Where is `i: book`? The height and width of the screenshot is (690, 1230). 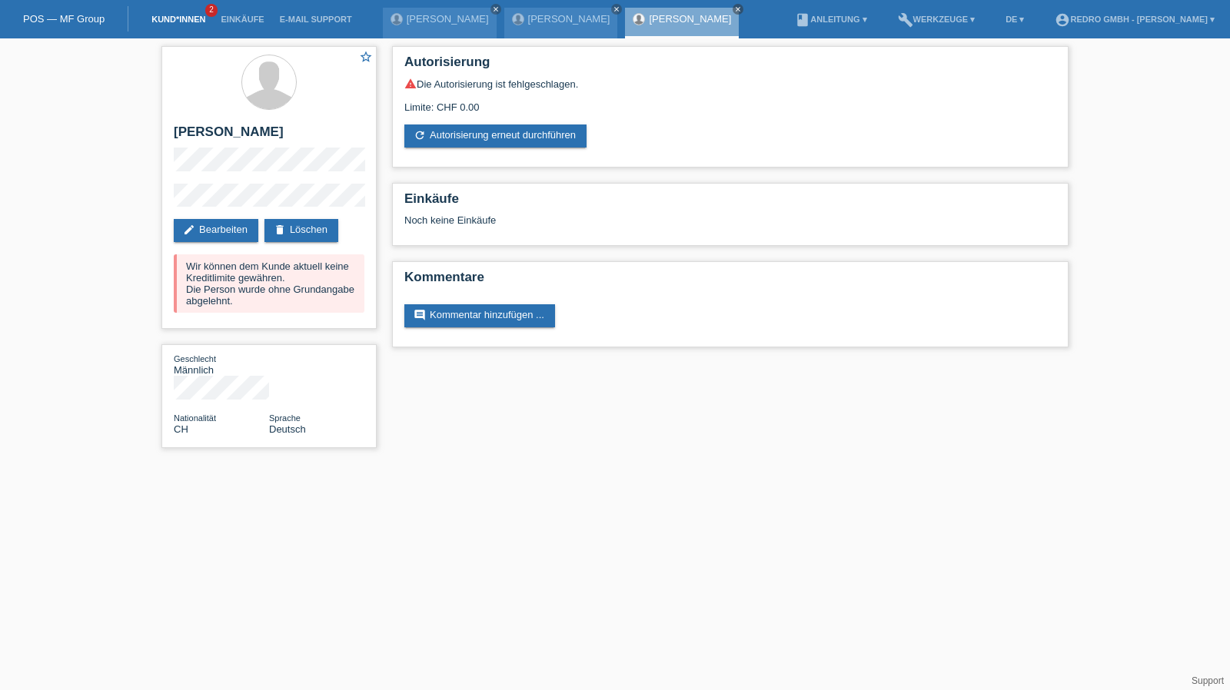
i: book is located at coordinates (803, 20).